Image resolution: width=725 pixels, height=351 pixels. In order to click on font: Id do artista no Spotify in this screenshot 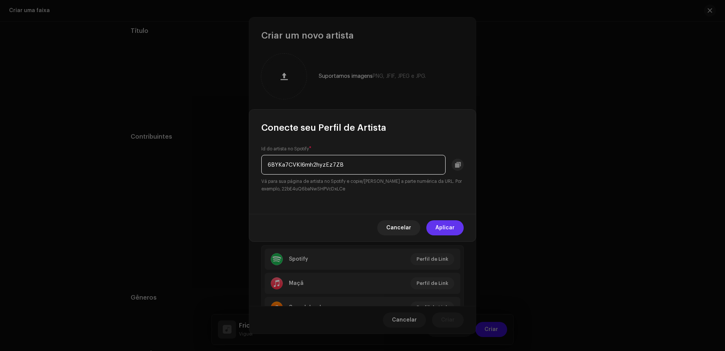, I will do `click(285, 149)`.